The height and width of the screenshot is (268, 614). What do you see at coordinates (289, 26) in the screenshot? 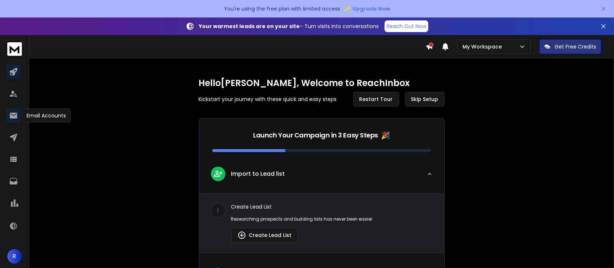
I see `p: – Turn visits into conversations` at bounding box center [289, 26].